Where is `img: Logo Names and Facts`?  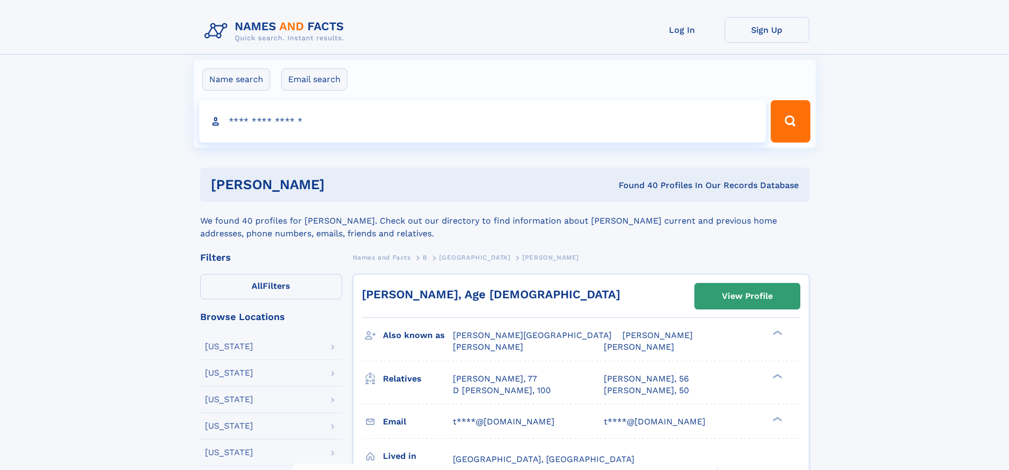 img: Logo Names and Facts is located at coordinates (277, 31).